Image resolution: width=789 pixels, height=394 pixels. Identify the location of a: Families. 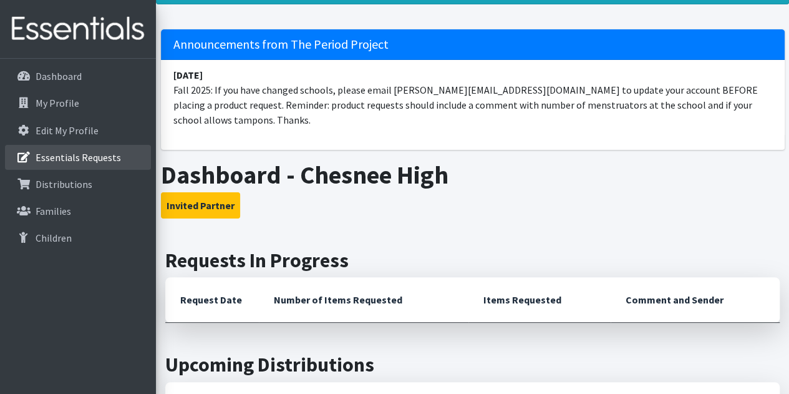
(78, 211).